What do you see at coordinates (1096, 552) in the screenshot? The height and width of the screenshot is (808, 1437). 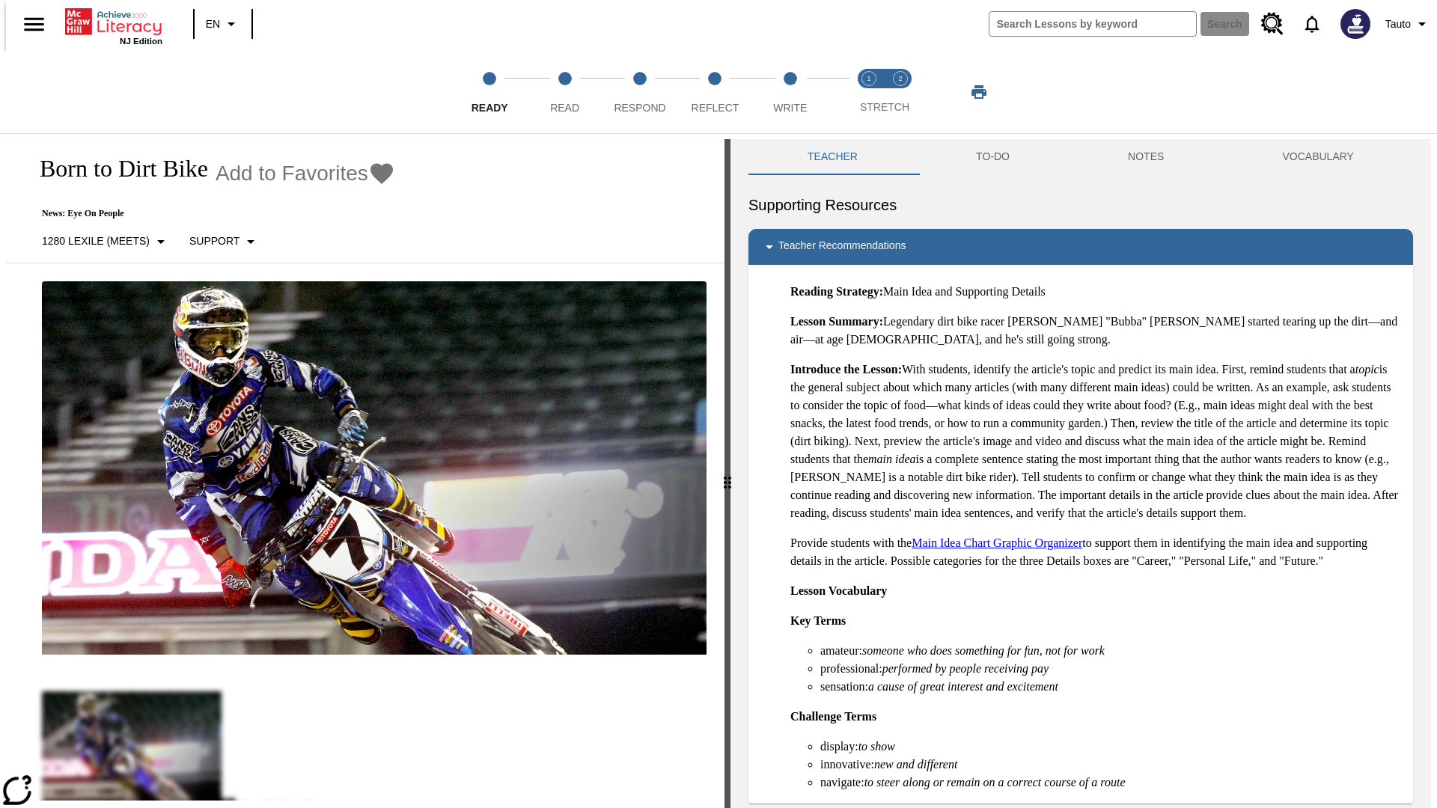 I see `p: Provide students with the to support them in identifying the main idea and supporting details in ...` at bounding box center [1096, 552].